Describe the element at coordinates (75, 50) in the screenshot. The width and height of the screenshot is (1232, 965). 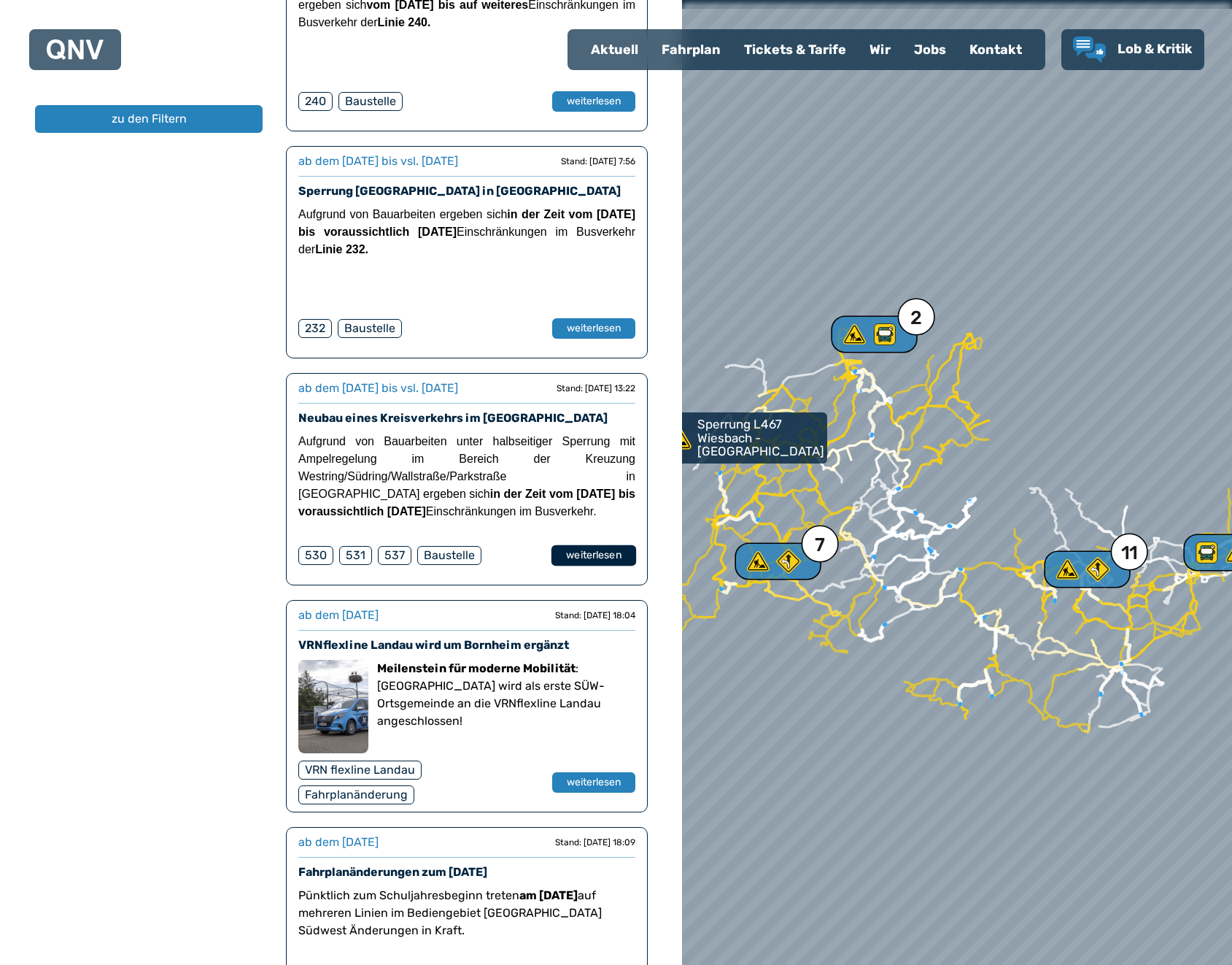
I see `a: QNV Logo` at that location.